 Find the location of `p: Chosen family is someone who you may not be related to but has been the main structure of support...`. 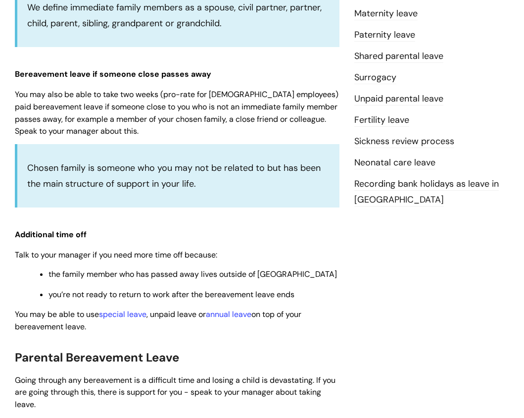

p: Chosen family is someone who you may not be related to but has been the main structure of support... is located at coordinates (178, 176).